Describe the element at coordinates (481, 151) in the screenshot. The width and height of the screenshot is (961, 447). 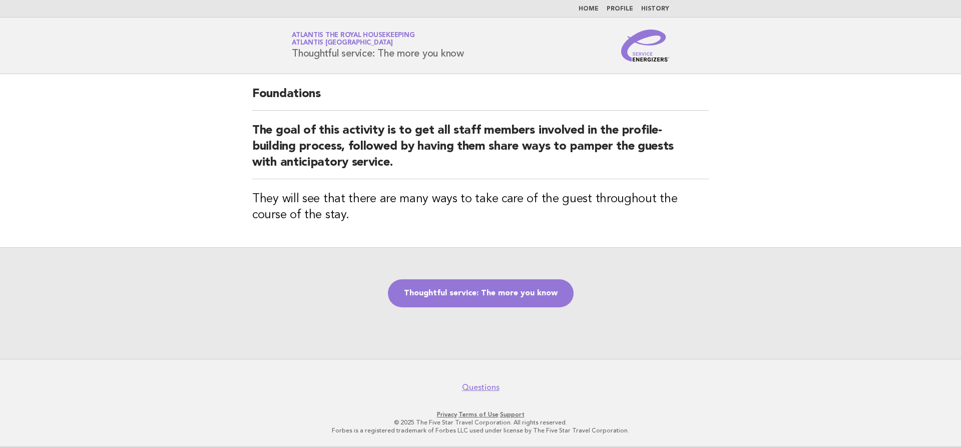
I see `h2: The goal of this activity is to get all staff members involved in the profile-building process, f...` at that location.